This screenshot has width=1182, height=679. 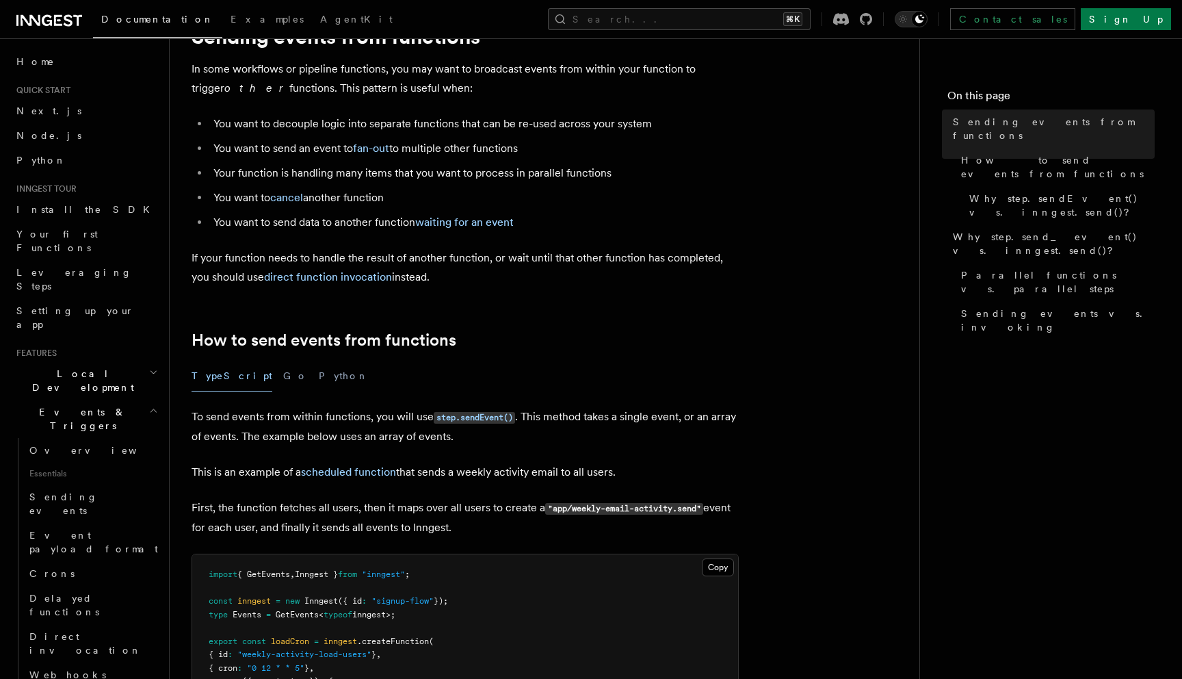 What do you see at coordinates (474, 173) in the screenshot?
I see `li: Your function is handling many items that you want to process in parallel functions` at bounding box center [474, 173].